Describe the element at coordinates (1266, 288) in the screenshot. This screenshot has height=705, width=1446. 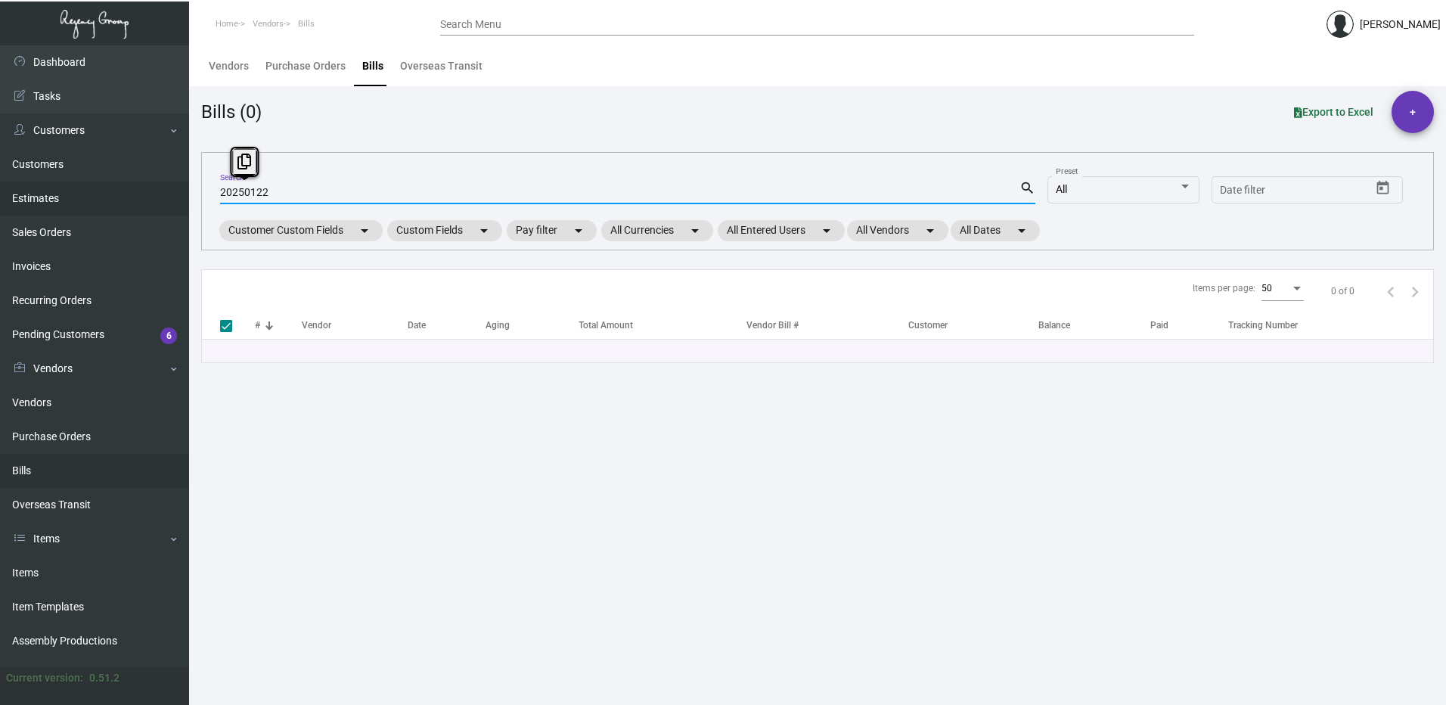
I see `span: 50` at that location.